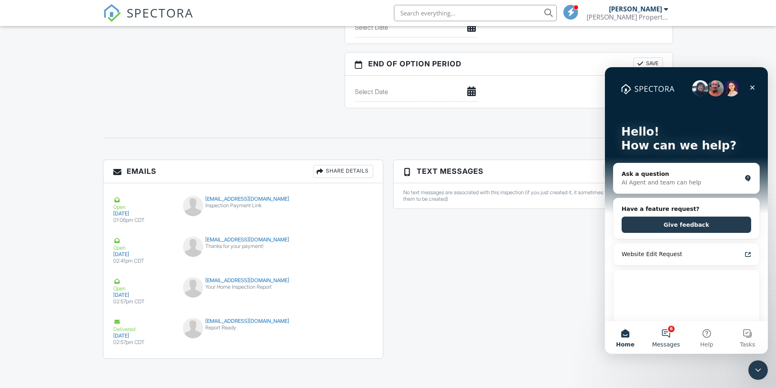 The height and width of the screenshot is (388, 776). I want to click on div: No text messages are associated with this inspection (if you just created it, it sometimes takes ..., so click(533, 196).